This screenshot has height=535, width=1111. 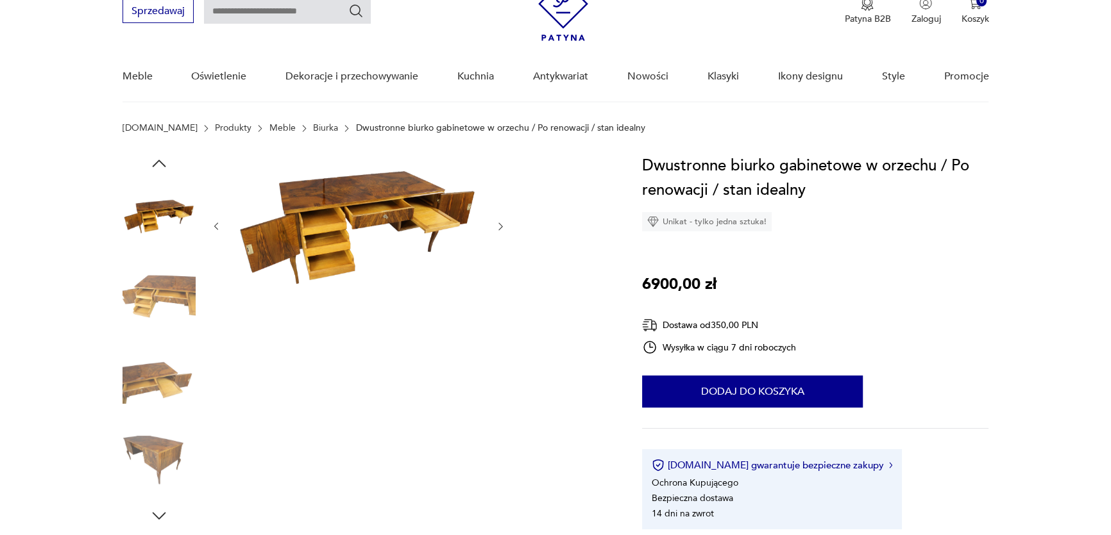 What do you see at coordinates (707, 222) in the screenshot?
I see `div: Unikat - tylko jedna sztuka!` at bounding box center [707, 222].